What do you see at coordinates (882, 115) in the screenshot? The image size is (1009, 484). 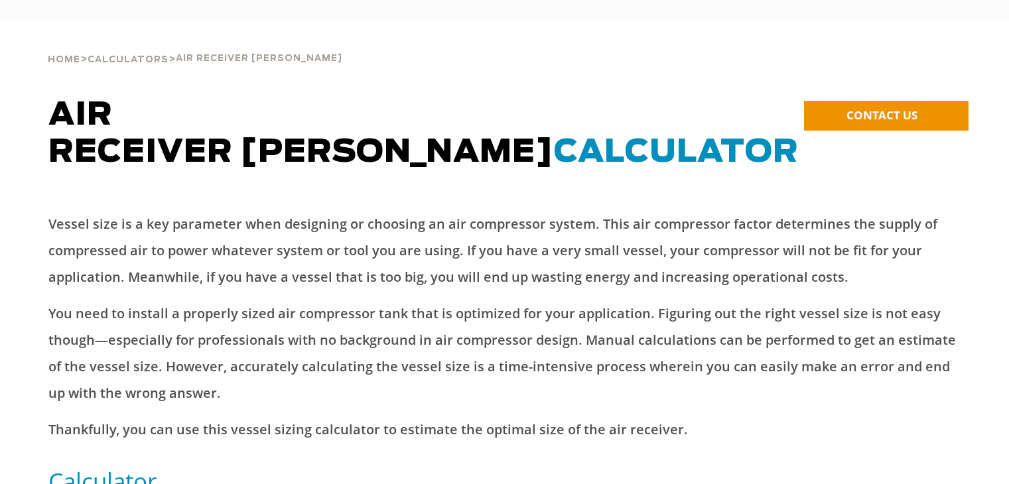 I see `span: CONTACT US` at bounding box center [882, 115].